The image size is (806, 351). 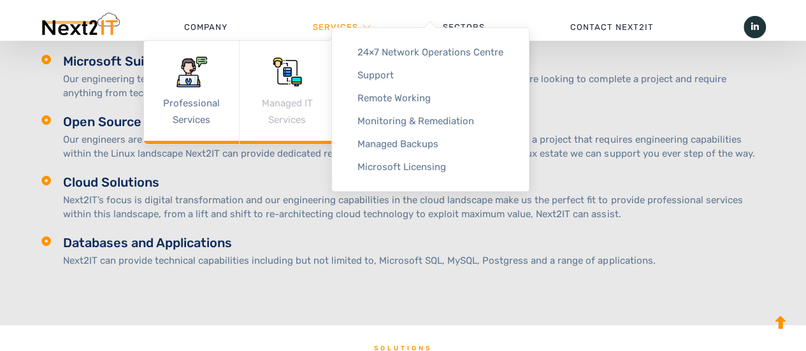 I want to click on p: Next2IT’s focus is digital transformation and our engineering capabilities in the cloud landscape..., so click(x=414, y=207).